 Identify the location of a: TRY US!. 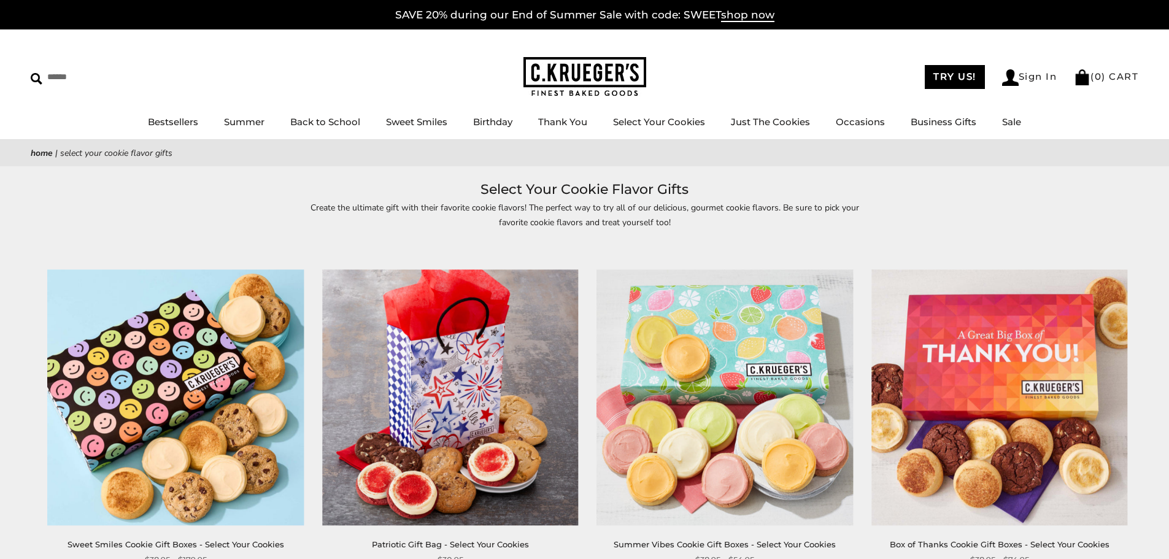
(955, 77).